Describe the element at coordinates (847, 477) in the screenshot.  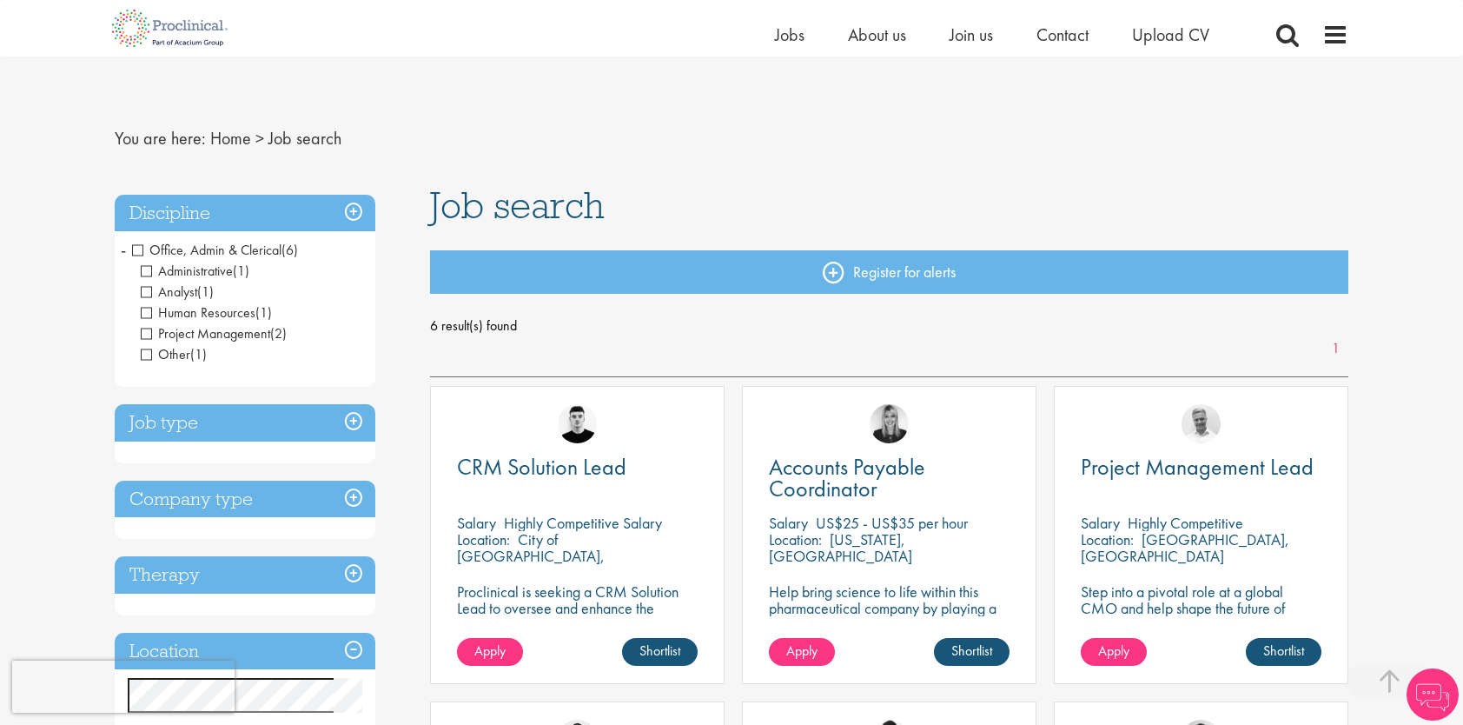
I see `span: Accounts Payable Coordinator` at that location.